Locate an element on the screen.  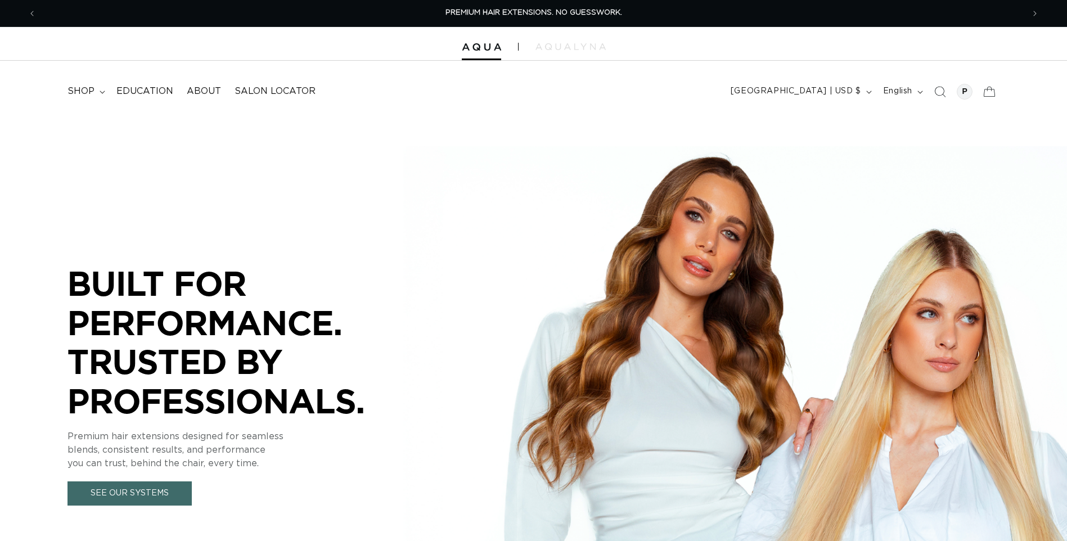
span: About is located at coordinates (204, 91).